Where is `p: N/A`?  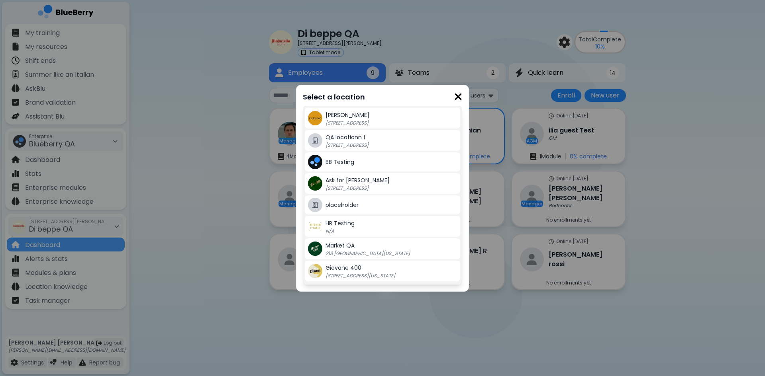 p: N/A is located at coordinates (375, 231).